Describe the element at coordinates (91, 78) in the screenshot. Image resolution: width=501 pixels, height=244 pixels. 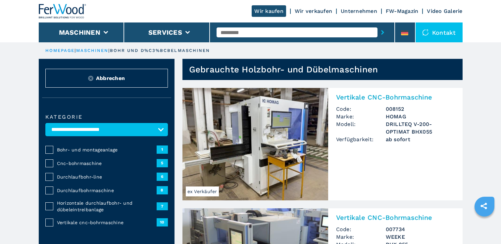
I see `img: Reset` at that location.